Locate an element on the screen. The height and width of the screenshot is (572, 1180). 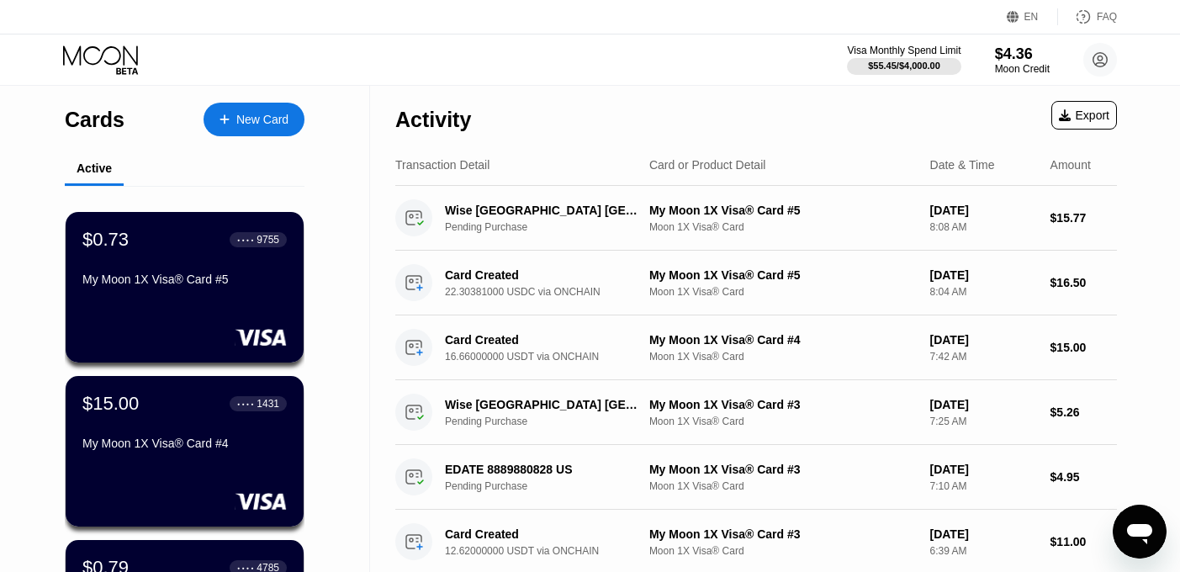
div: 1431 is located at coordinates (267, 404).